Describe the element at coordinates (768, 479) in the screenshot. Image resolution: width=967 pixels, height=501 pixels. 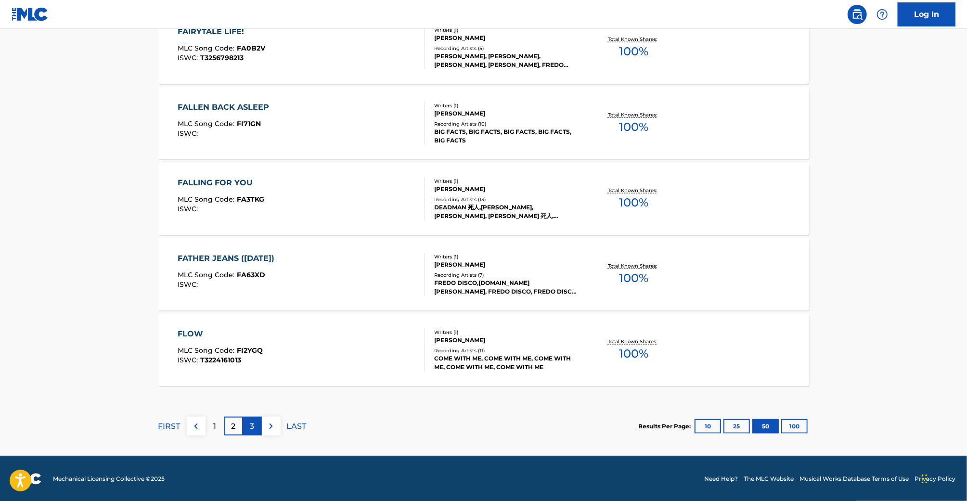
I see `a: The MLC Website` at that location.